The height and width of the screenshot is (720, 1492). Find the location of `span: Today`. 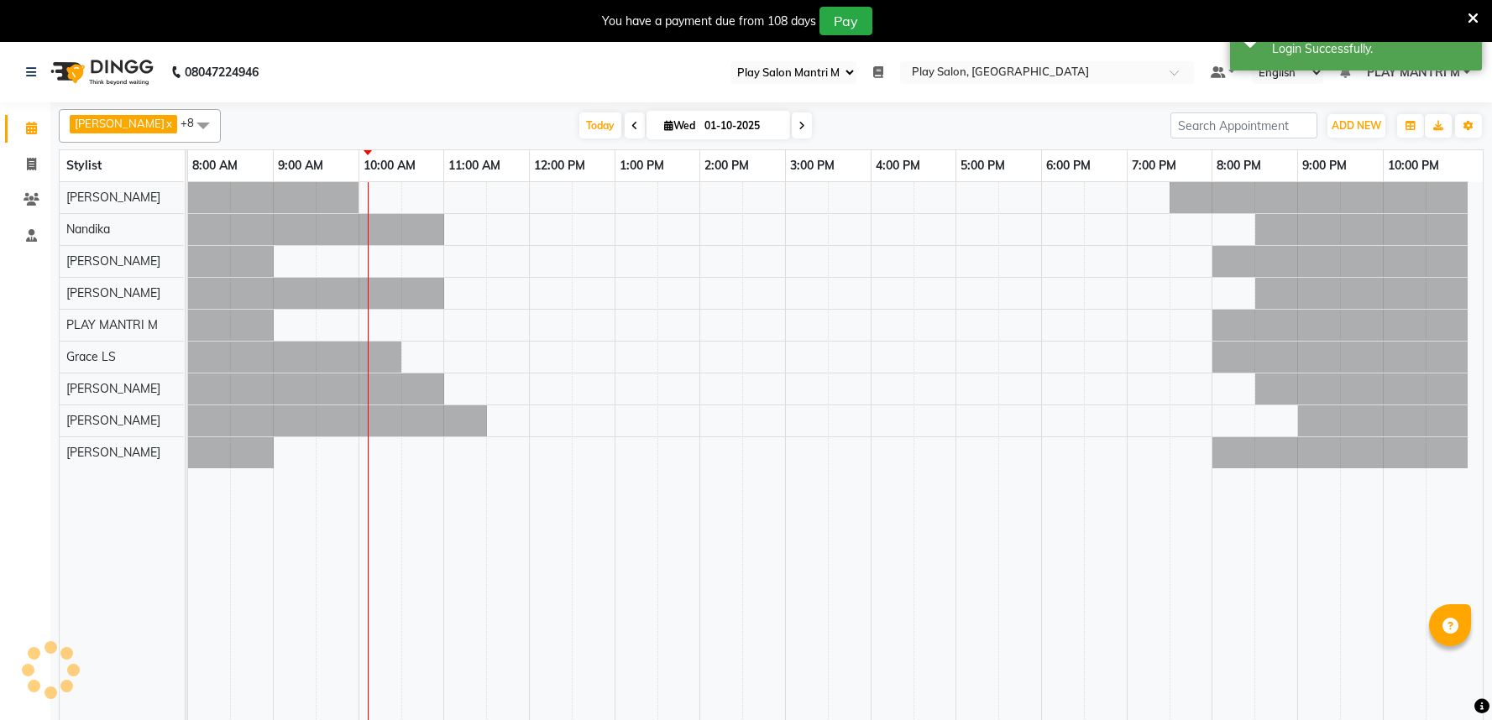

span: Today is located at coordinates (600, 125).